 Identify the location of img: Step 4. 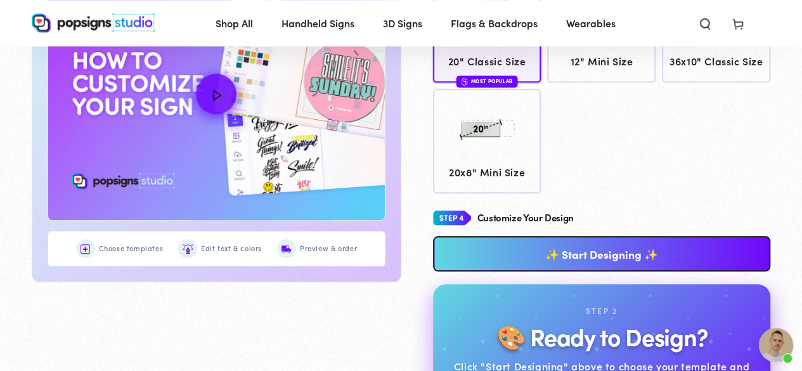
(452, 218).